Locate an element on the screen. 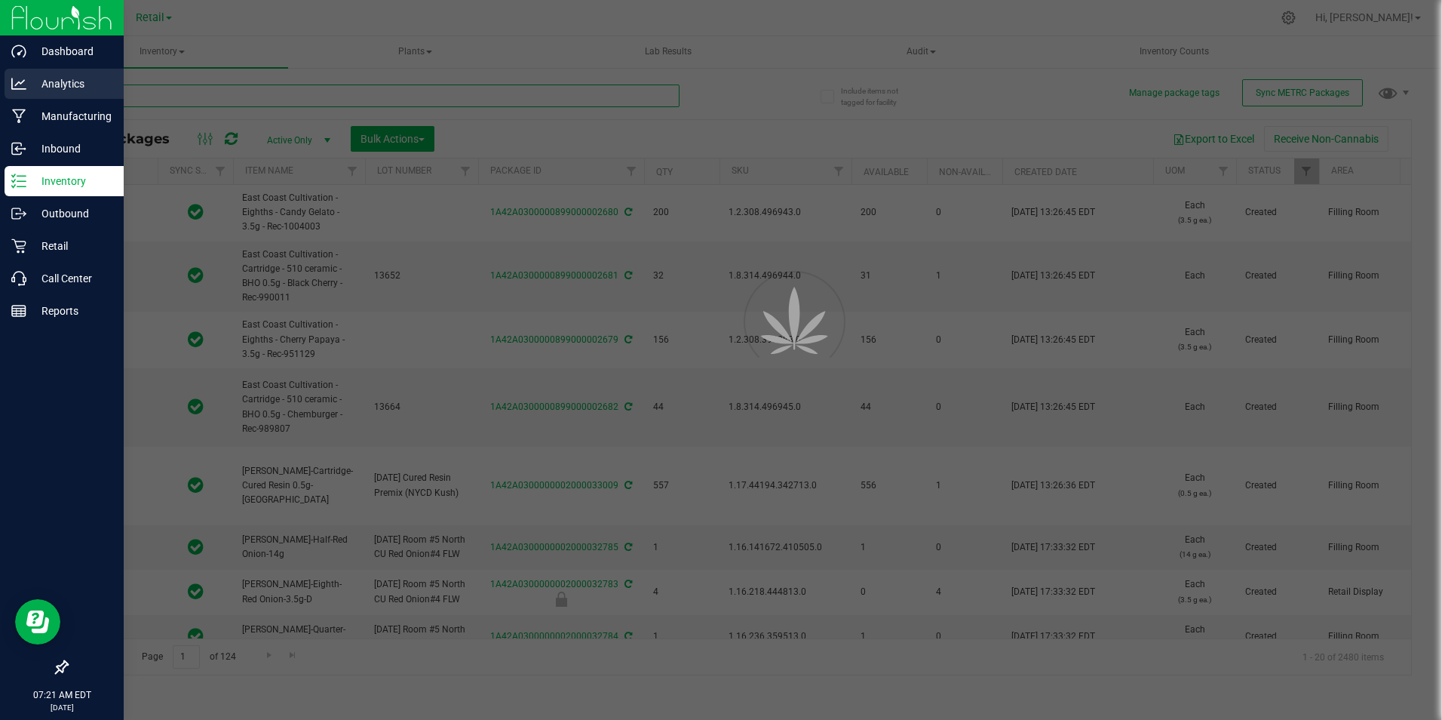 The image size is (1442, 720). inline-svg: Retail is located at coordinates (19, 246).